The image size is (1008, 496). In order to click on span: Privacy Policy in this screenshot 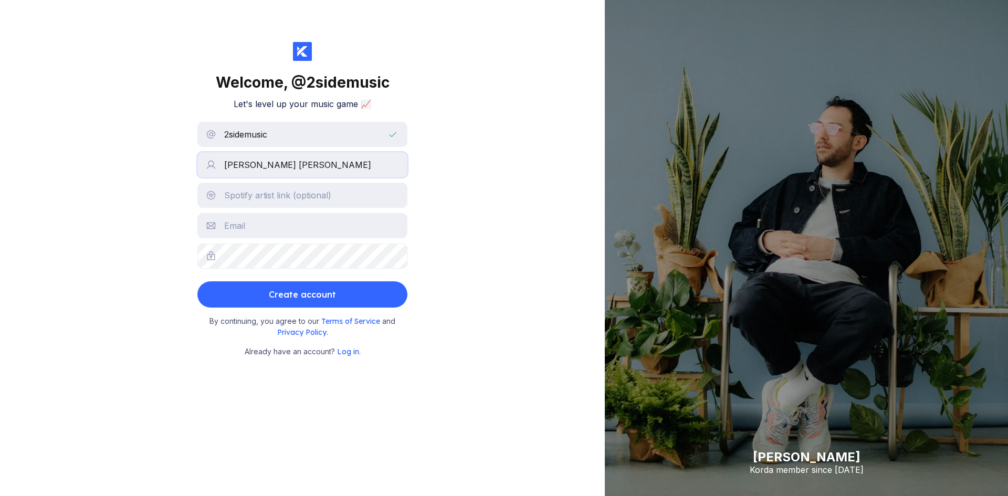, I will do `click(302, 332)`.